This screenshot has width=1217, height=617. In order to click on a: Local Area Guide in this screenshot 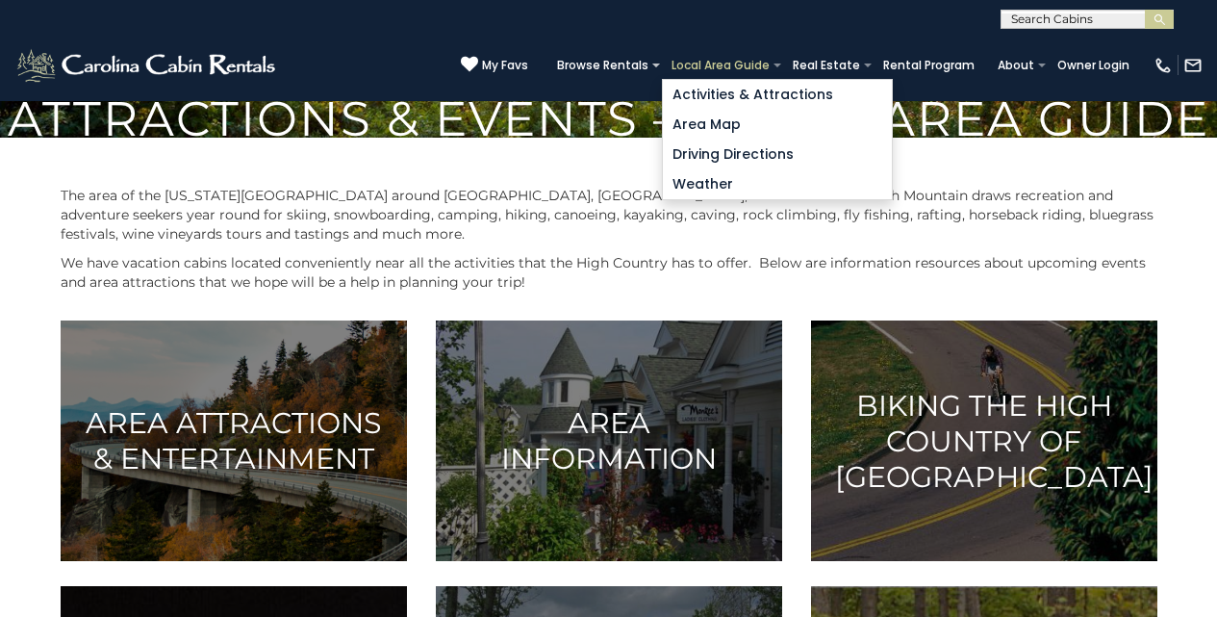, I will do `click(721, 65)`.